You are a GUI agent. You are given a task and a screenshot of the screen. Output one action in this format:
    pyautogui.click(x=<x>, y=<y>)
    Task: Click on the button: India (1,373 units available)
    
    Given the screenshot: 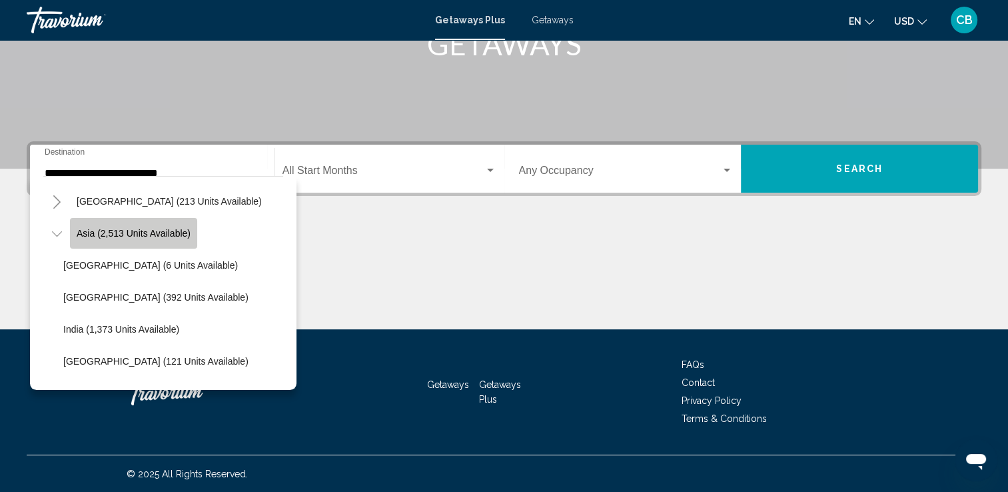 What is the action you would take?
    pyautogui.click(x=121, y=329)
    